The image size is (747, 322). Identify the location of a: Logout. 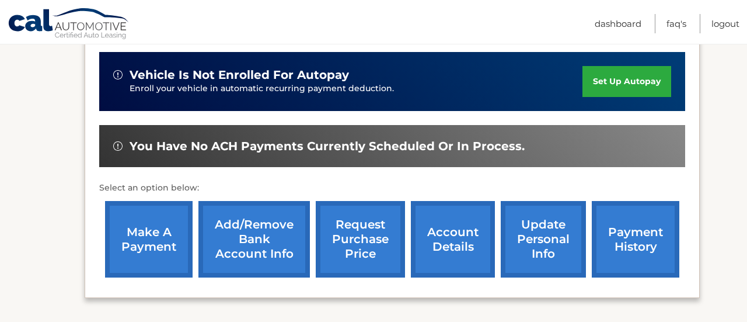
(726, 23).